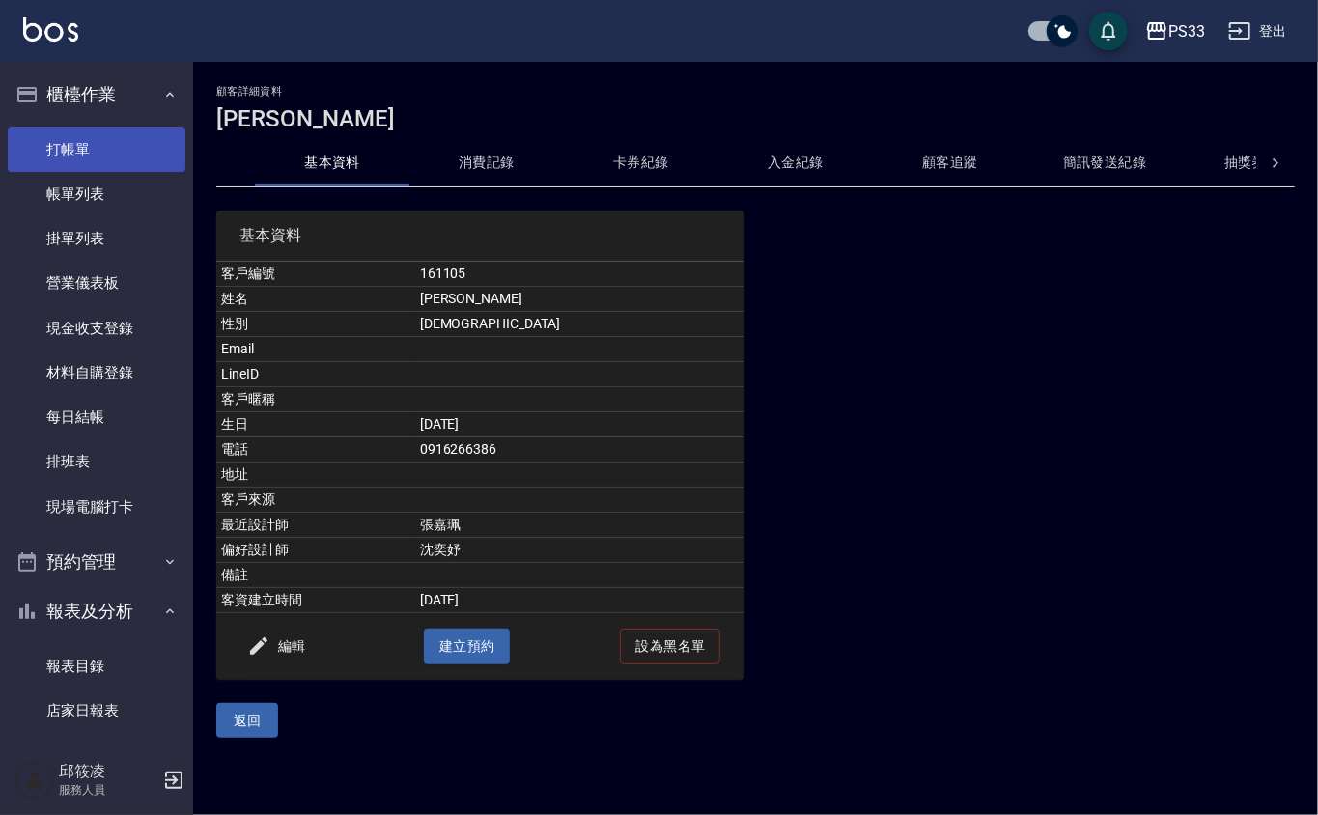 The width and height of the screenshot is (1318, 815). What do you see at coordinates (97, 328) in the screenshot?
I see `a: 現金收支登錄` at bounding box center [97, 328].